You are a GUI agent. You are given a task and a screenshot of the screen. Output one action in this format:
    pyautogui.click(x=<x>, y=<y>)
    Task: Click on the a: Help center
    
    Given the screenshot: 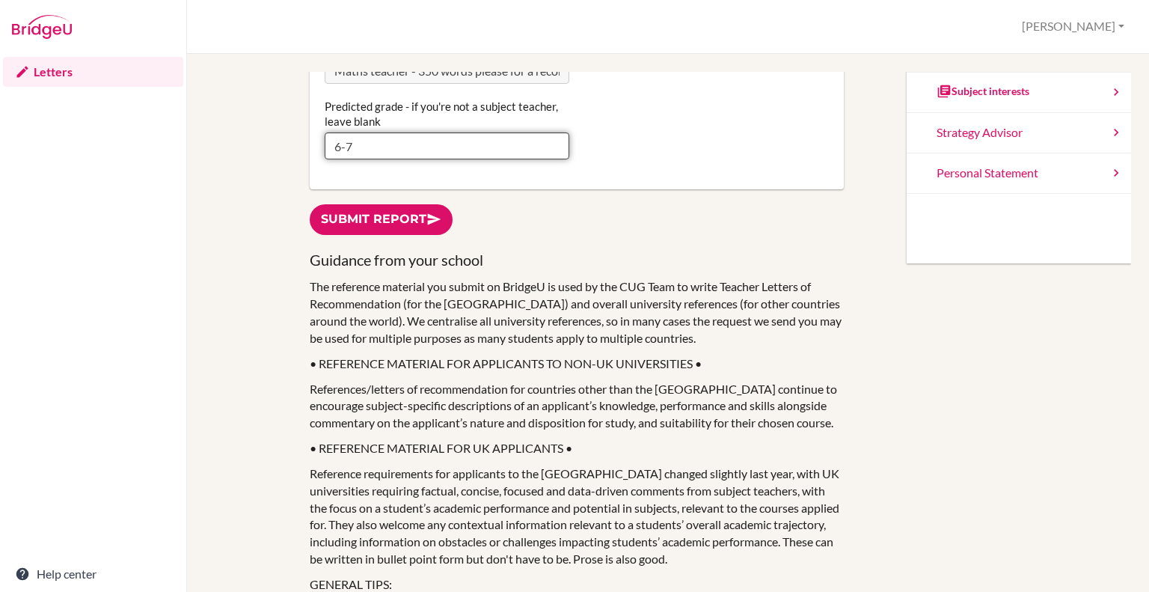 What is the action you would take?
    pyautogui.click(x=93, y=574)
    